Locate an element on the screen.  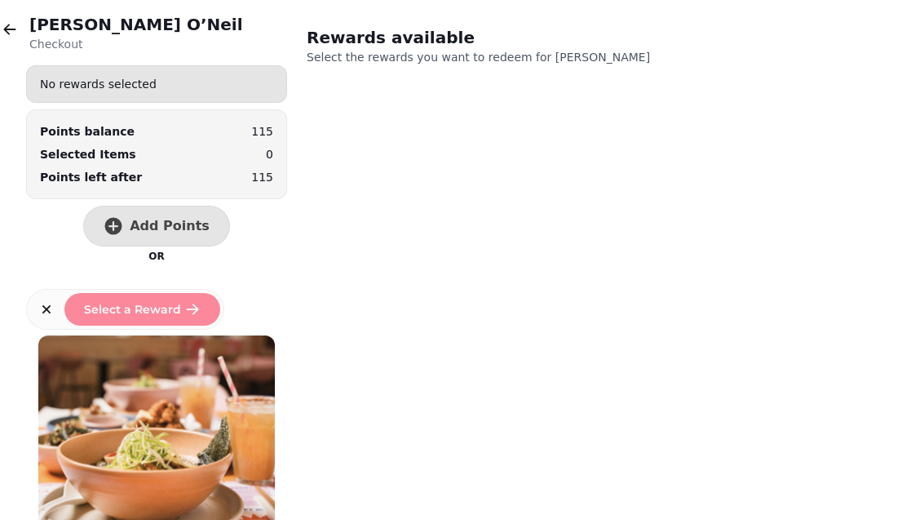
button: Add Points is located at coordinates (157, 226).